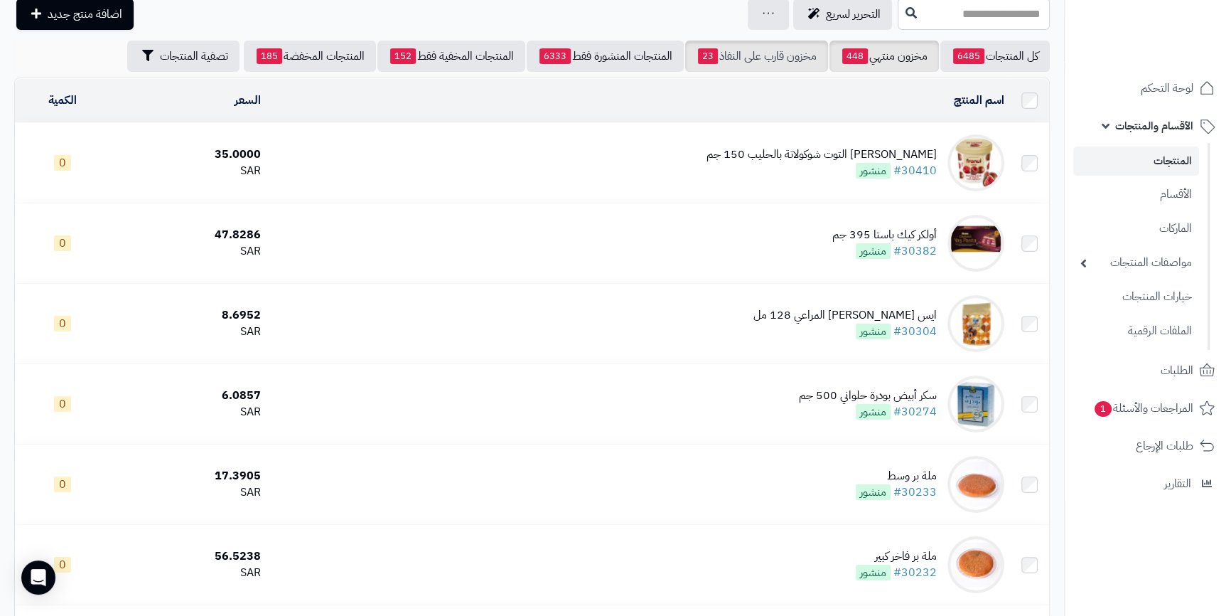 This screenshot has height=616, width=1231. Describe the element at coordinates (896, 556) in the screenshot. I see `div: ملة بر فاخر كبير` at that location.